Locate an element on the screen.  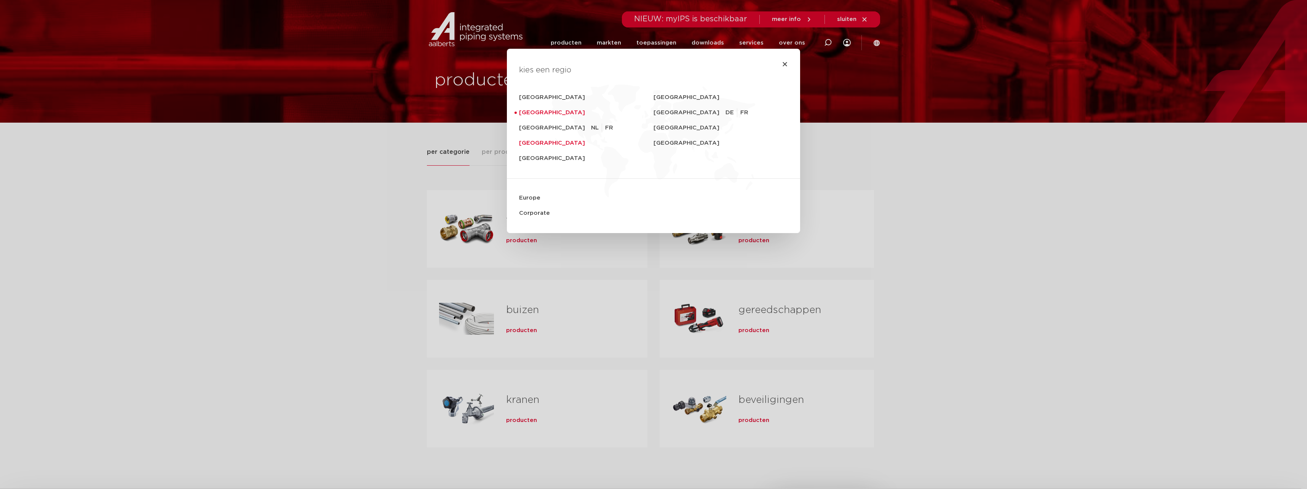
a: Corporate is located at coordinates (653, 213).